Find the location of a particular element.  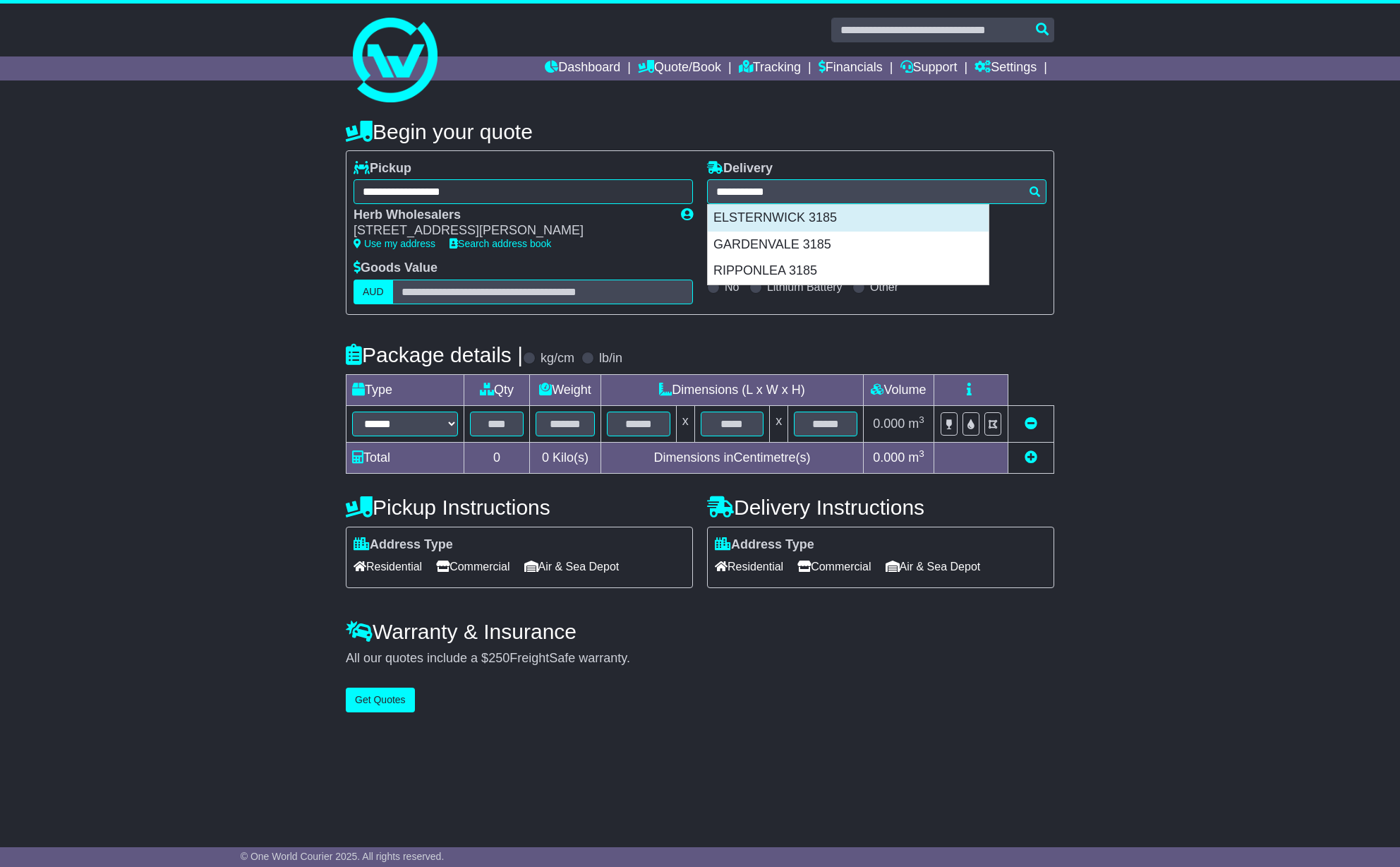

a: Support is located at coordinates (929, 68).